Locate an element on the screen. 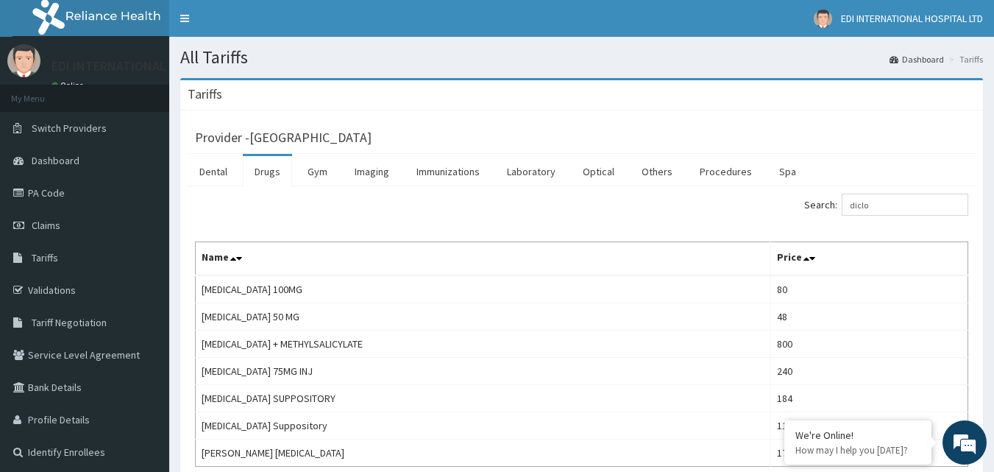 The height and width of the screenshot is (472, 994). td: 184 is located at coordinates (869, 398).